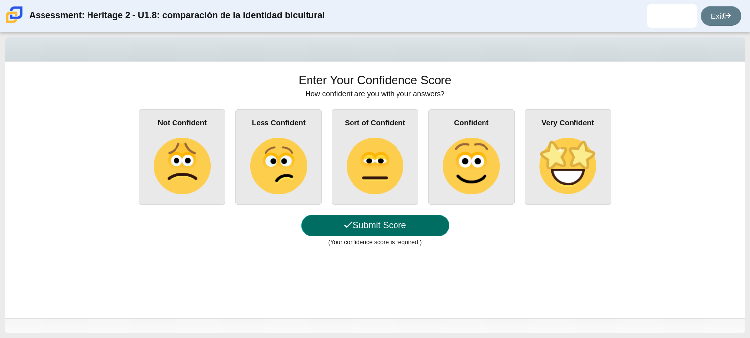  I want to click on b: Sort of Confident, so click(375, 122).